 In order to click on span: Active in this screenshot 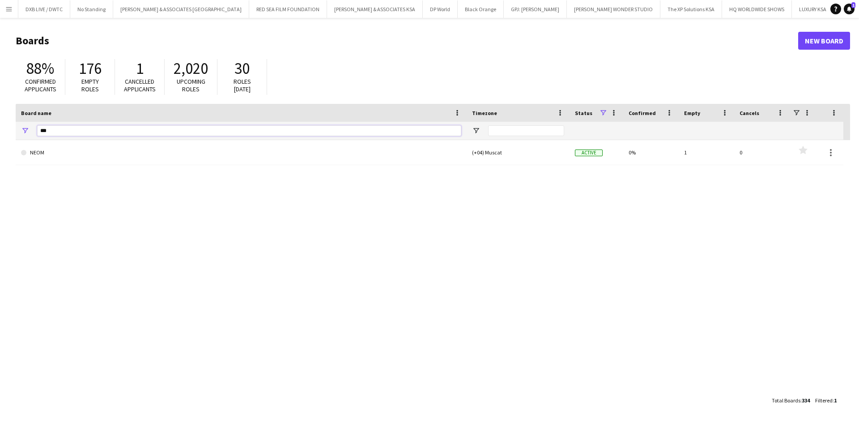, I will do `click(589, 153)`.